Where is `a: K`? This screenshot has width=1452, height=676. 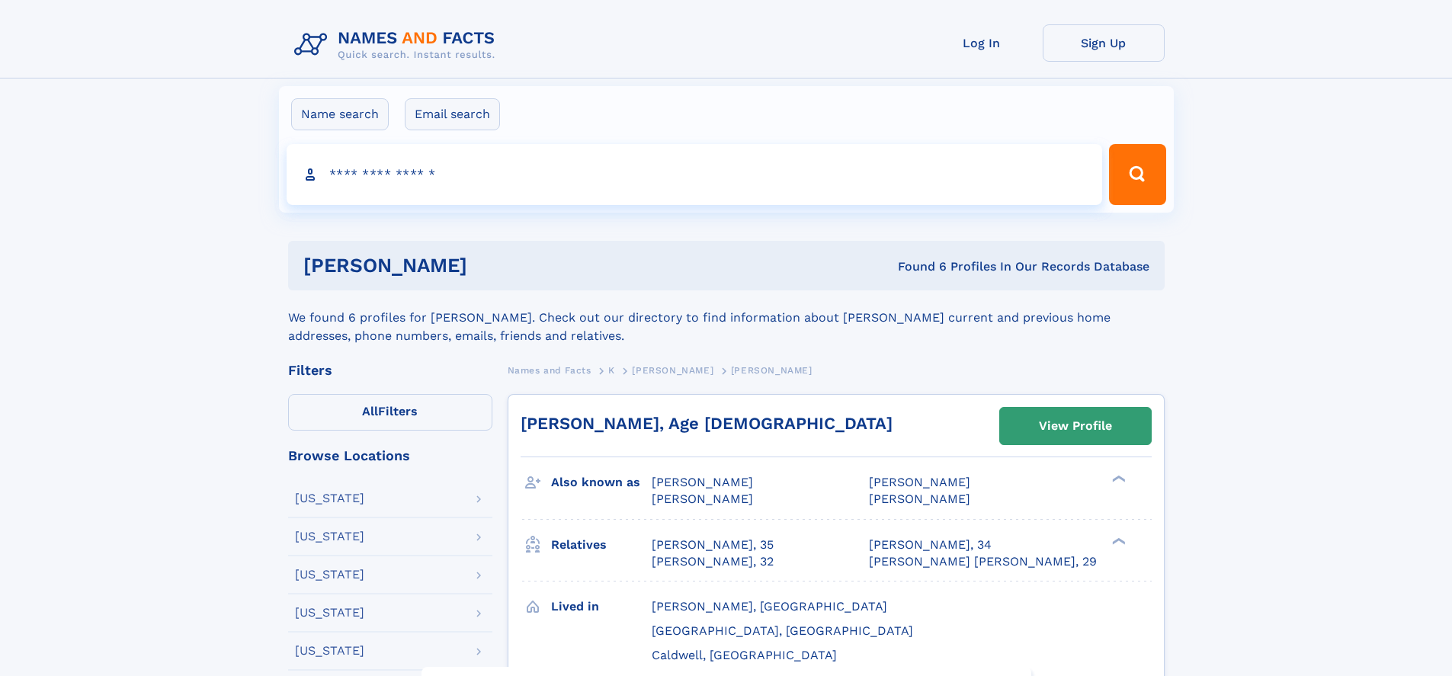
a: K is located at coordinates (611, 370).